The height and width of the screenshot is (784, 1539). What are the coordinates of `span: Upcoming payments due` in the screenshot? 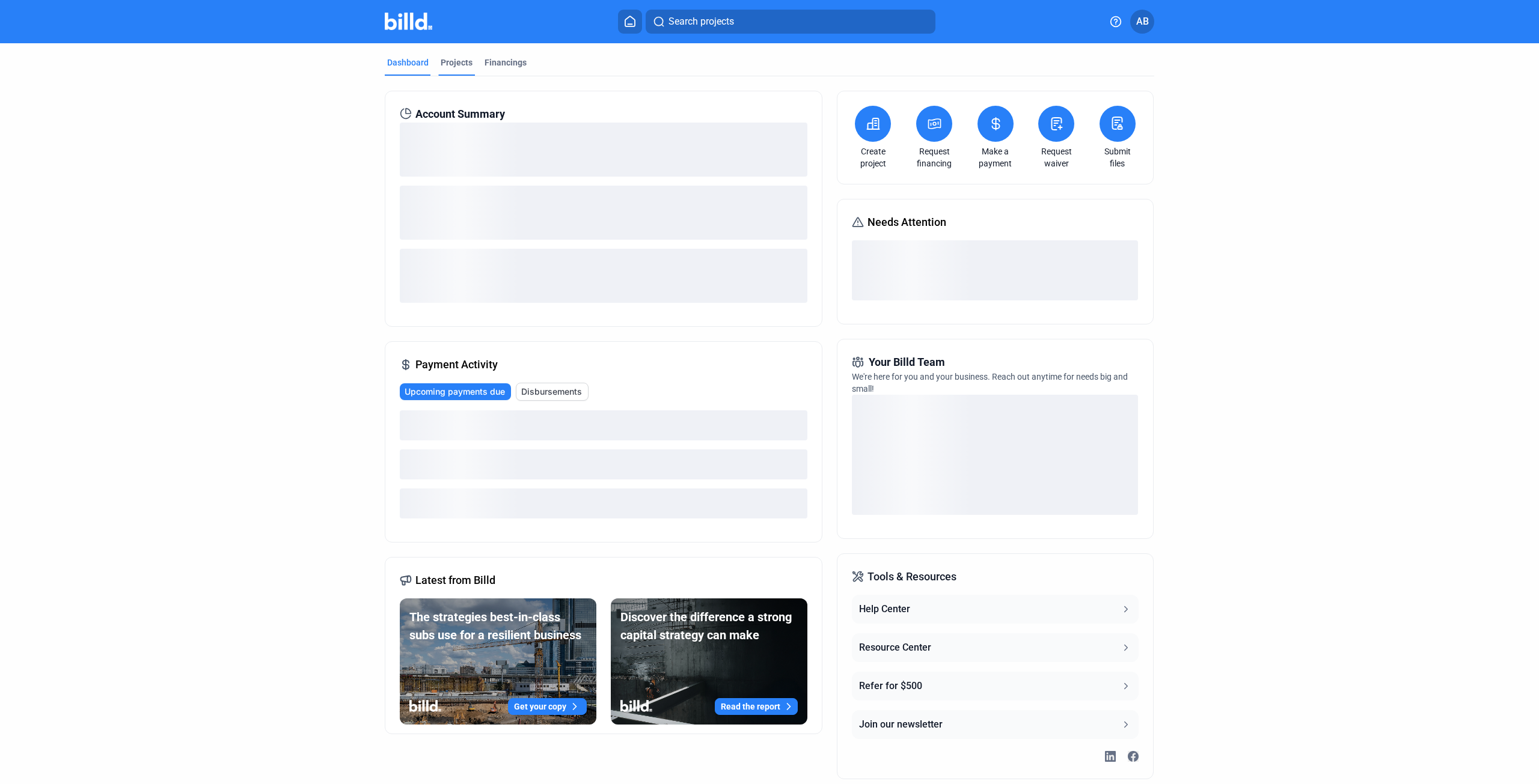 It's located at (454, 392).